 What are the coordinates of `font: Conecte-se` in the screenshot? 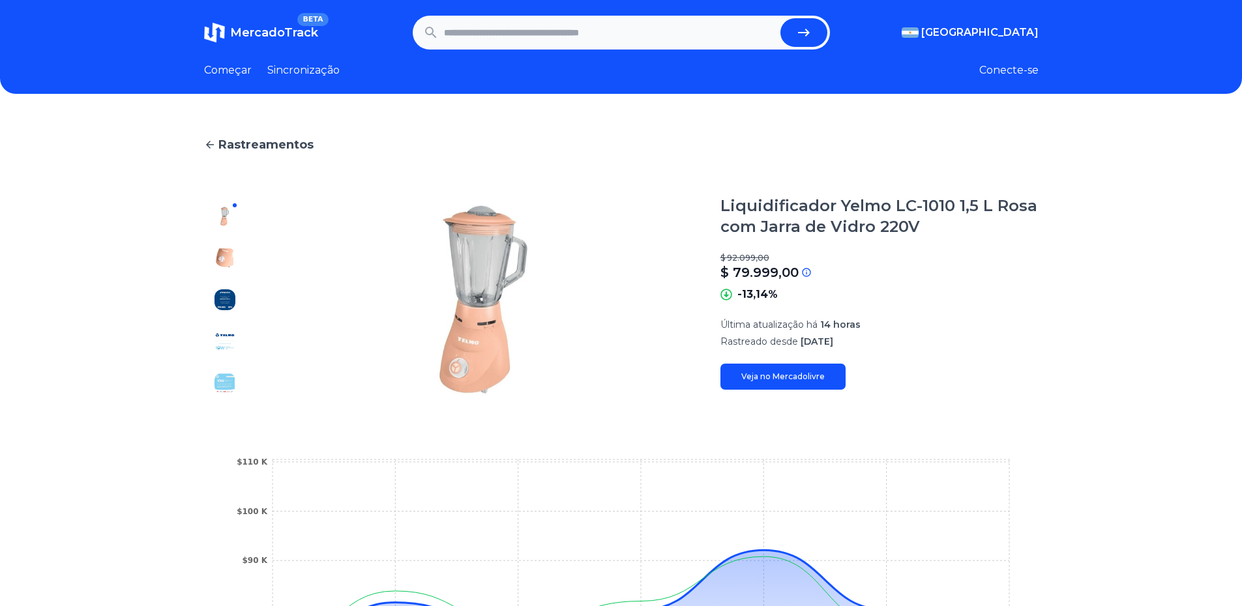 It's located at (1009, 70).